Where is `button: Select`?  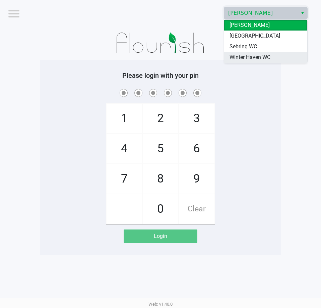 button: Select is located at coordinates (302, 13).